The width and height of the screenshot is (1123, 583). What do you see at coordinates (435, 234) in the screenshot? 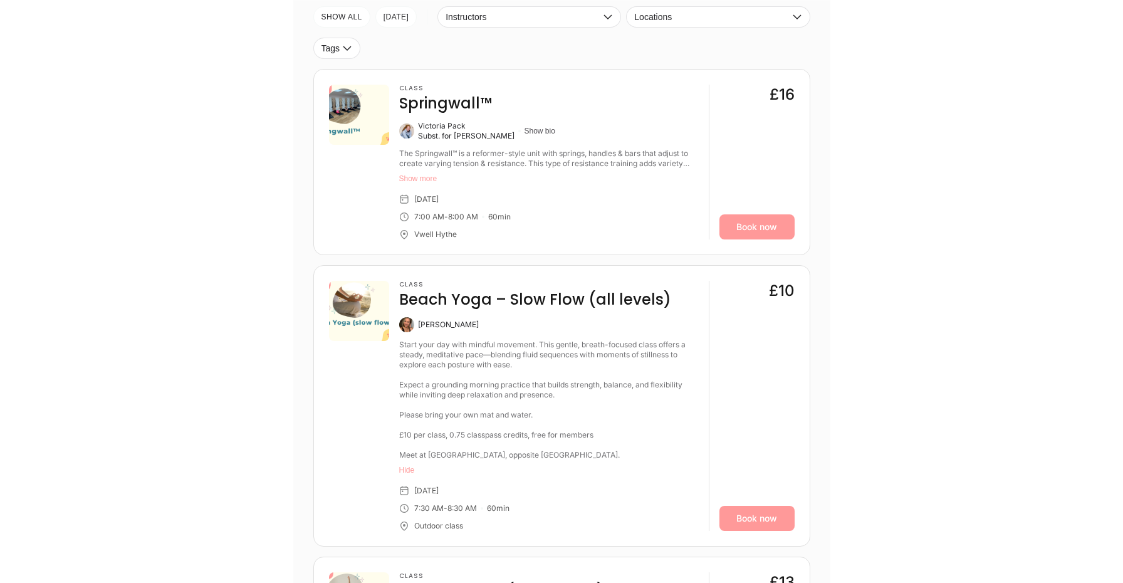
I see `div: Vwell Hythe` at bounding box center [435, 234].